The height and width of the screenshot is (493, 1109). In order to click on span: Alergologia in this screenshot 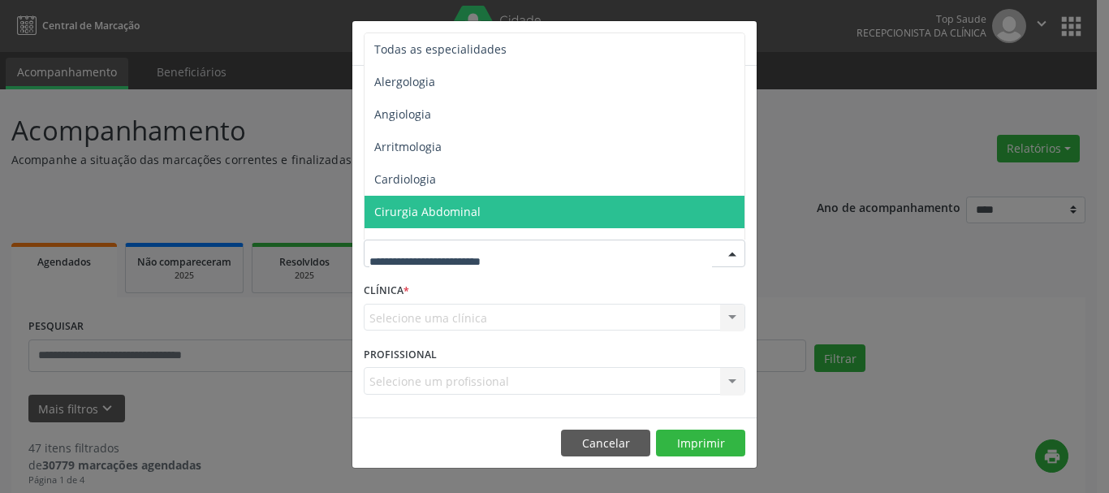, I will do `click(404, 81)`.